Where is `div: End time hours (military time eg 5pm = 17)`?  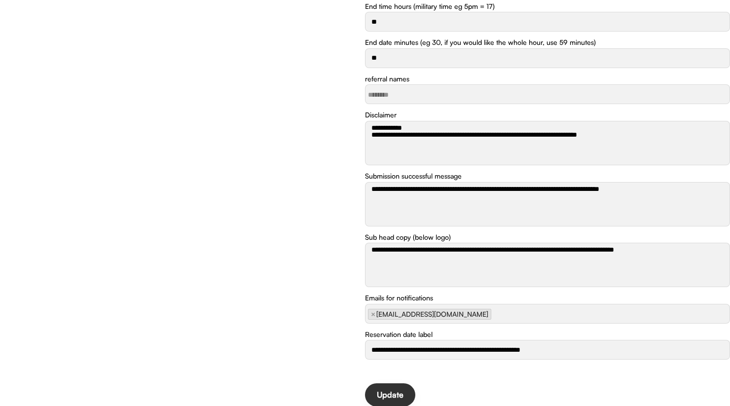
div: End time hours (military time eg 5pm = 17) is located at coordinates (430, 6).